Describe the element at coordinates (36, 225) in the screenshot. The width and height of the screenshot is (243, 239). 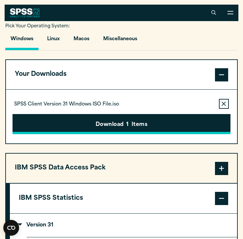
I see `p: Version 31` at that location.